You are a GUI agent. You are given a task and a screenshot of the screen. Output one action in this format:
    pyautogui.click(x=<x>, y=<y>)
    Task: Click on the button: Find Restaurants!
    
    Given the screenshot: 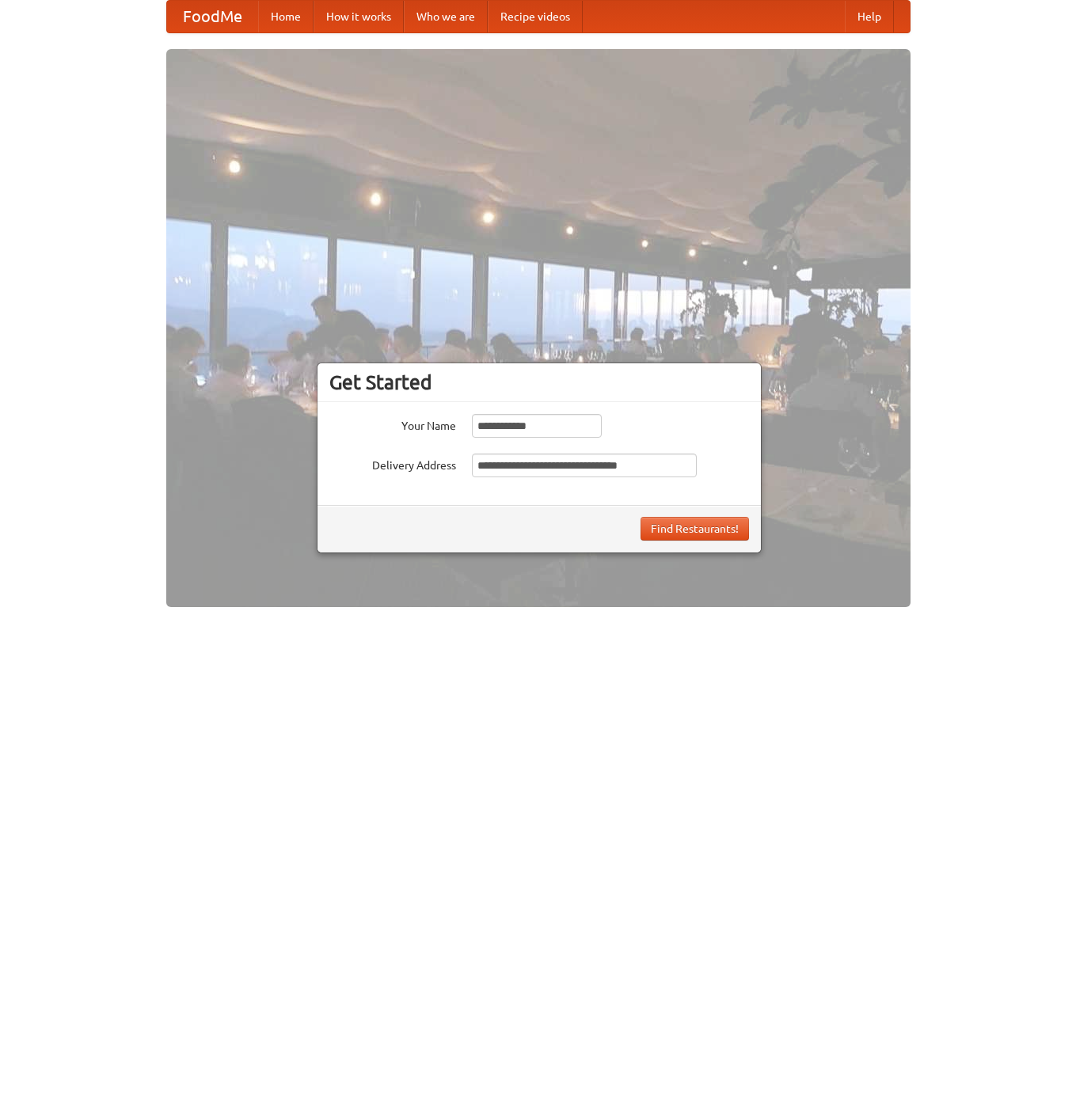 What is the action you would take?
    pyautogui.click(x=694, y=529)
    